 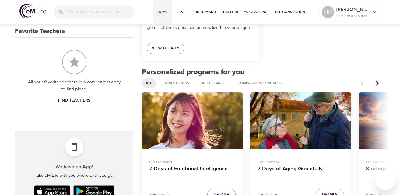 What do you see at coordinates (260, 83) in the screenshot?
I see `span: Compassion + Kindness` at bounding box center [260, 83].